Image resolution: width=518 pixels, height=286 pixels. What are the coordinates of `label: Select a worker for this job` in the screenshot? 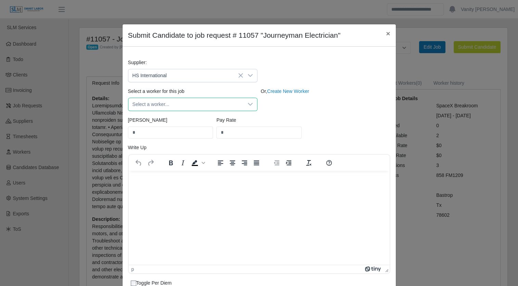 It's located at (156, 91).